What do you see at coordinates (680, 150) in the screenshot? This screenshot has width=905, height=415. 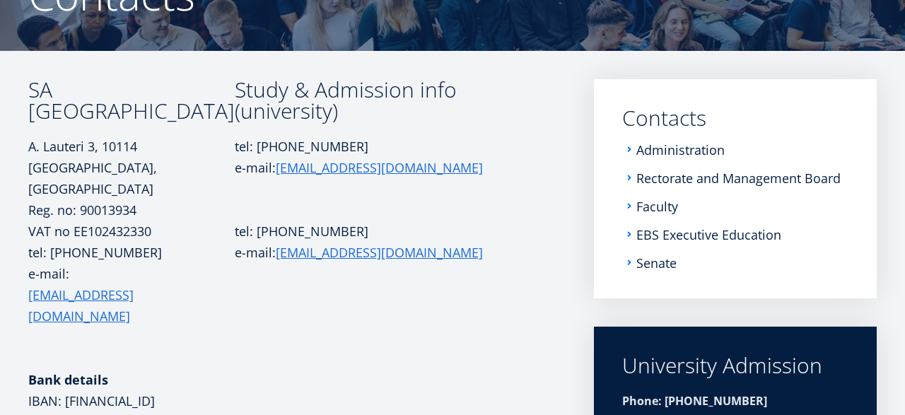 I see `a: Administration` at bounding box center [680, 150].